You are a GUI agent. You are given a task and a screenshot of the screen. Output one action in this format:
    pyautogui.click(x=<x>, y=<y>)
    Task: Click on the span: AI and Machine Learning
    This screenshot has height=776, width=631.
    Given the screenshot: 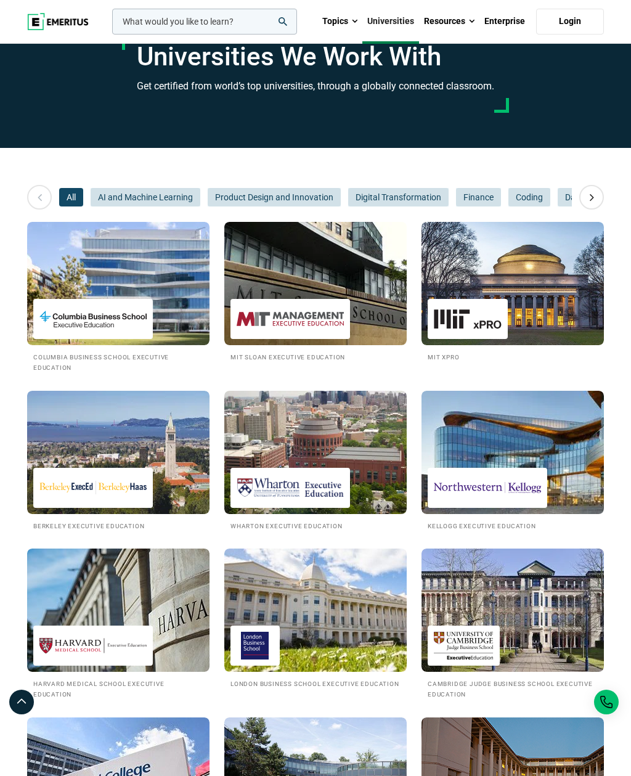 What is the action you would take?
    pyautogui.click(x=145, y=197)
    